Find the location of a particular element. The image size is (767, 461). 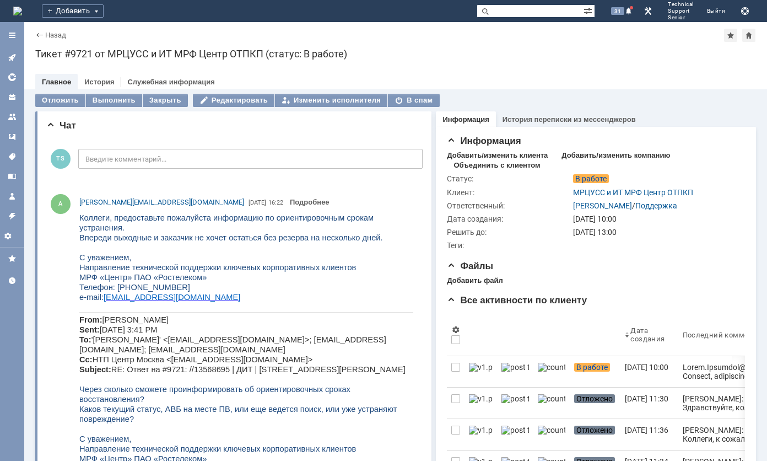

a: Поддержка is located at coordinates (656, 206).